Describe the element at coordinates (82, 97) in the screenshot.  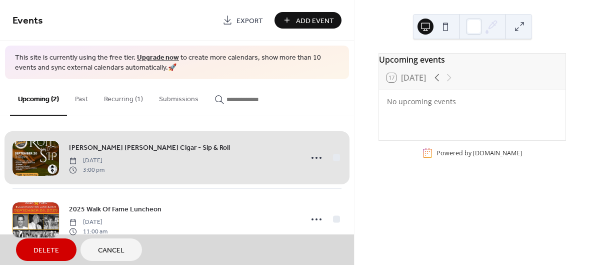
I see `button: Past` at that location.